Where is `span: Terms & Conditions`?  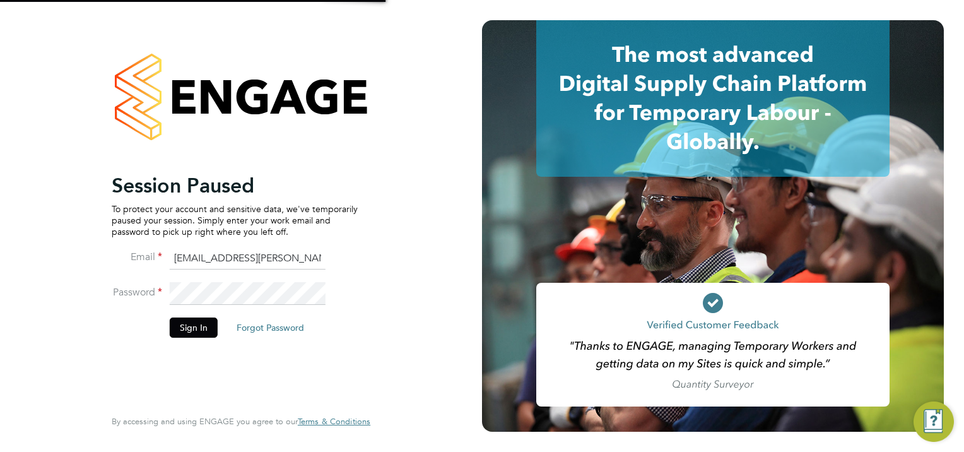
span: Terms & Conditions is located at coordinates (334, 421).